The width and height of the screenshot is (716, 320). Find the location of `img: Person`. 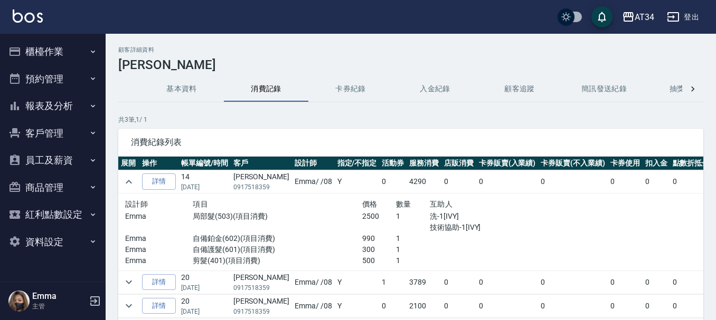

img: Person is located at coordinates (19, 301).